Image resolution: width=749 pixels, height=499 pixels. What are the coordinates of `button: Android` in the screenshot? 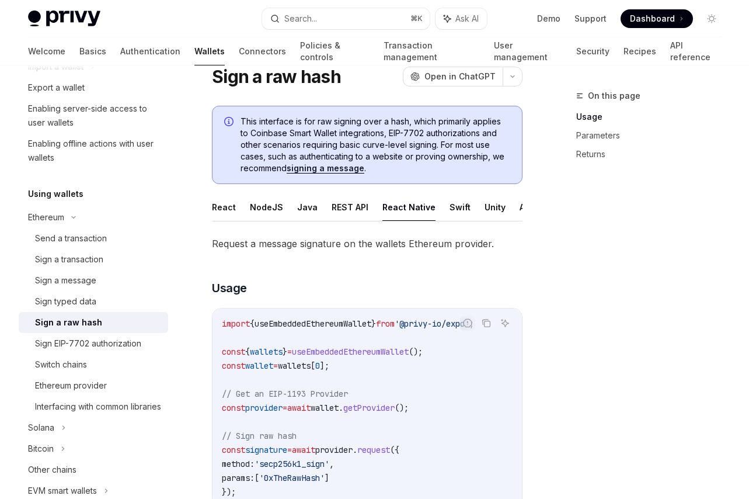 It's located at (536, 207).